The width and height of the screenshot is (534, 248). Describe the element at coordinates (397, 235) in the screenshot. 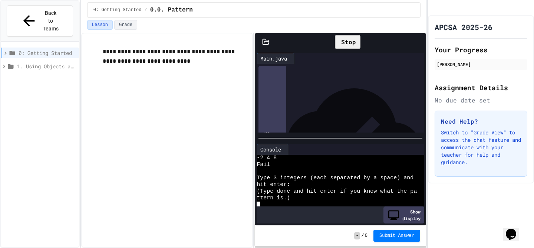

I see `button: Submit Answer` at that location.